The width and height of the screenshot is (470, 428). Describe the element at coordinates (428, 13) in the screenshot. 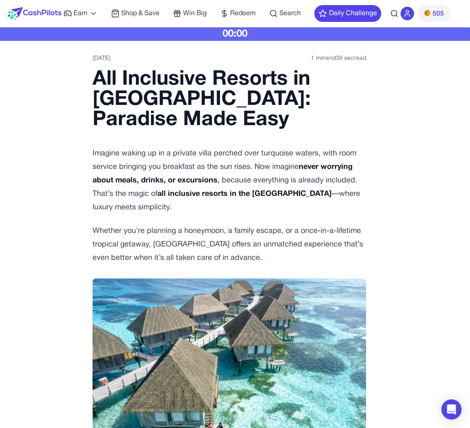

I see `img: PMs` at that location.